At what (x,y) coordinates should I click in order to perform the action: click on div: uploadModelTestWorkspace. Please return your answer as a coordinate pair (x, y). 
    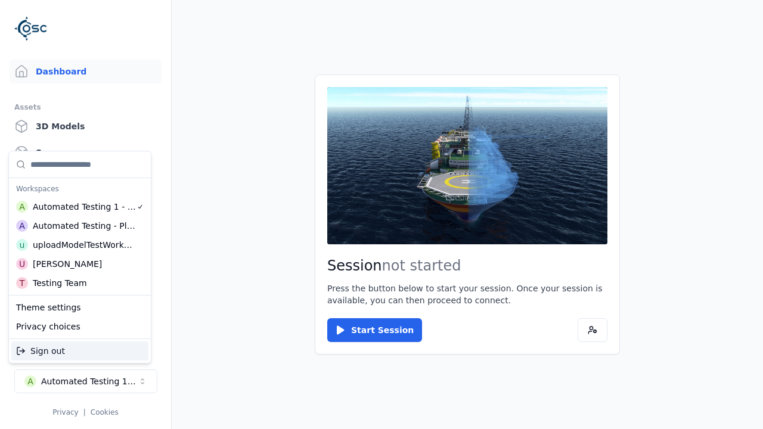
    Looking at the image, I should click on (84, 245).